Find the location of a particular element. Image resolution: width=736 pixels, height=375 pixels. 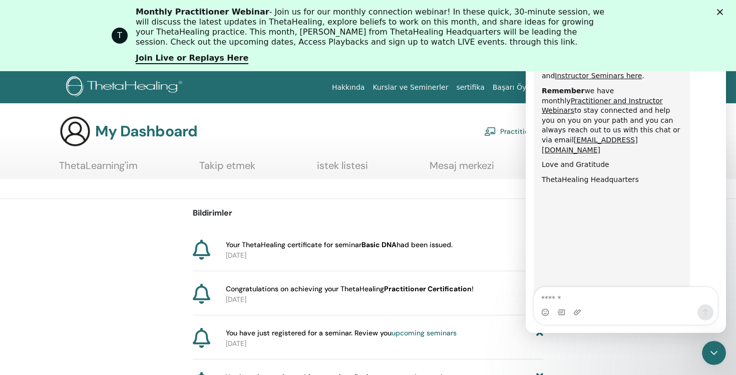

div: and . is located at coordinates (86, 66).